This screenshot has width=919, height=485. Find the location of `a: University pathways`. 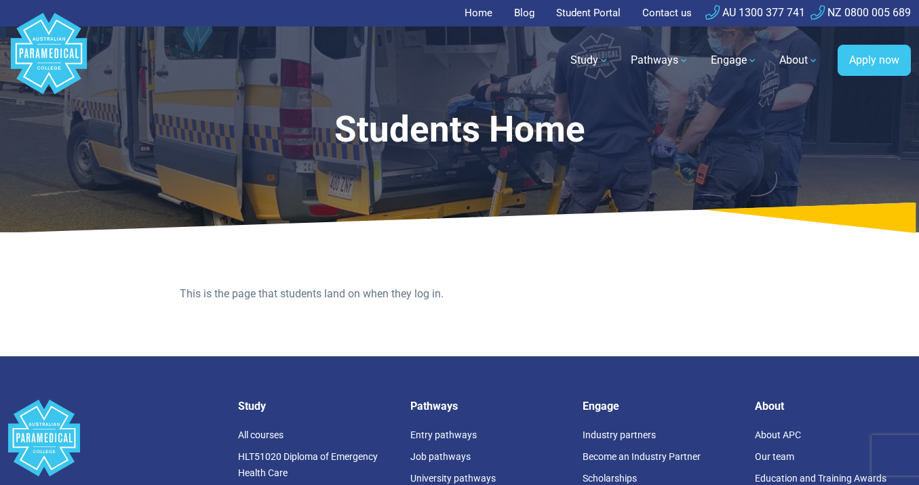

a: University pathways is located at coordinates (453, 479).